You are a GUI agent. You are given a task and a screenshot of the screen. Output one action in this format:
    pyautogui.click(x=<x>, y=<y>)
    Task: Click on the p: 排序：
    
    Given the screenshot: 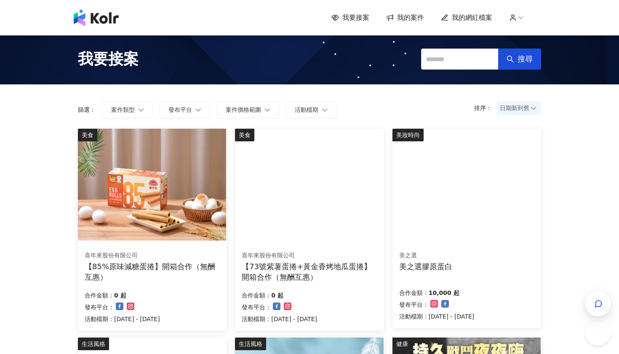 What is the action you would take?
    pyautogui.click(x=486, y=108)
    